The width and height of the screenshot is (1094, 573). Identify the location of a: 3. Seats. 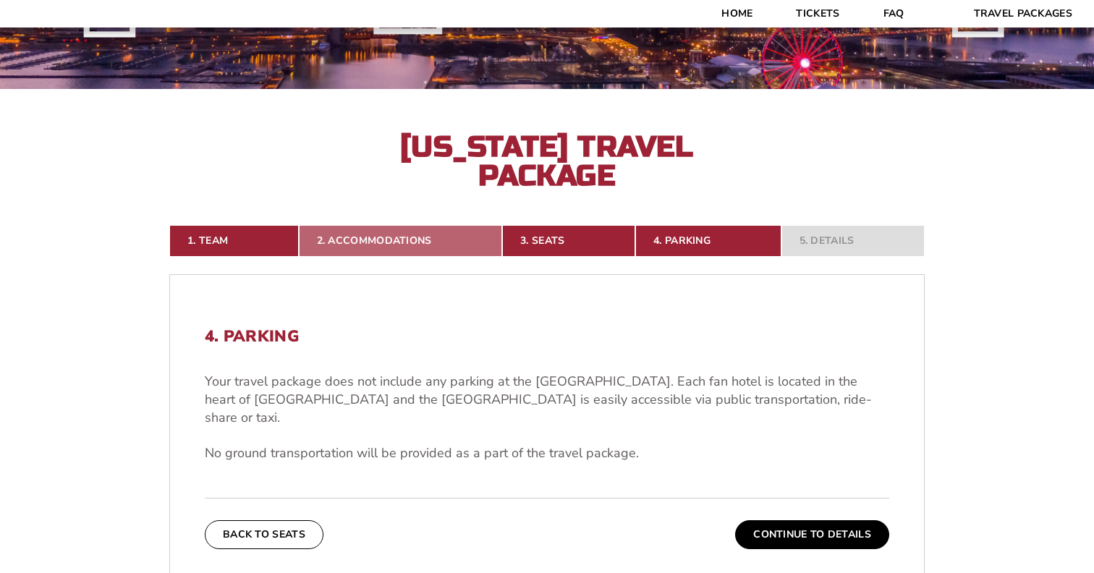
(569, 241).